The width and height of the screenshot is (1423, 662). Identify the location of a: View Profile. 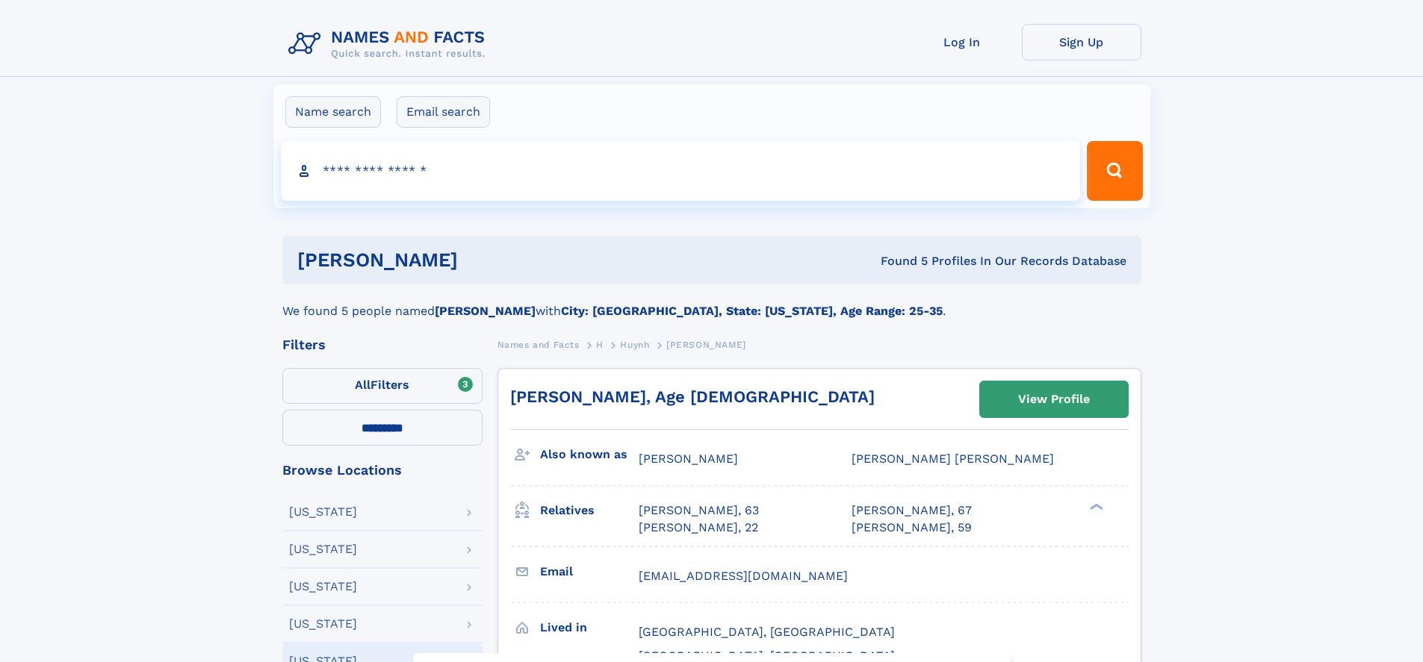
(1054, 400).